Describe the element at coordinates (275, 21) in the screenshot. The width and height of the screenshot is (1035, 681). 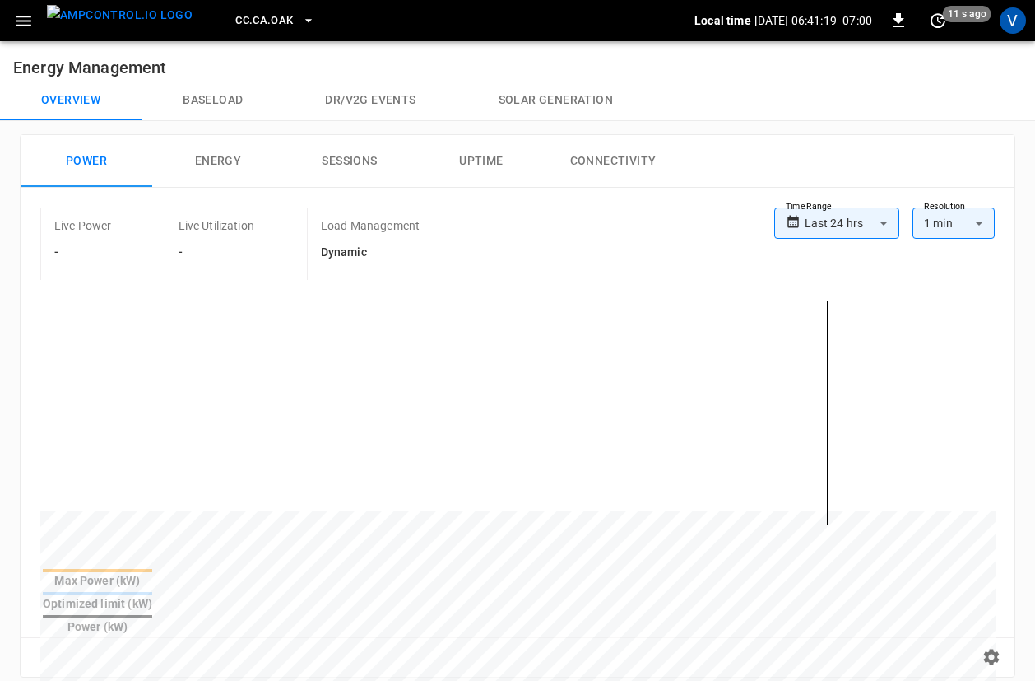
I see `button: CC.CA.OAK` at that location.